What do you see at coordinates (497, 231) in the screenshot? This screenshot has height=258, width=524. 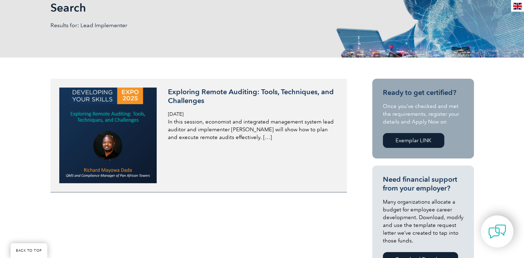 I see `img: contact-chat.png` at bounding box center [497, 231].